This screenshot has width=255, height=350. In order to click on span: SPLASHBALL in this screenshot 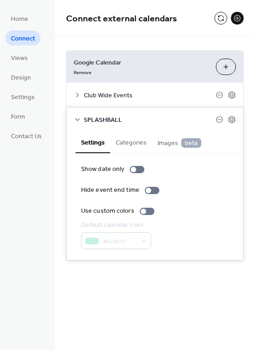, I will do `click(150, 120)`.